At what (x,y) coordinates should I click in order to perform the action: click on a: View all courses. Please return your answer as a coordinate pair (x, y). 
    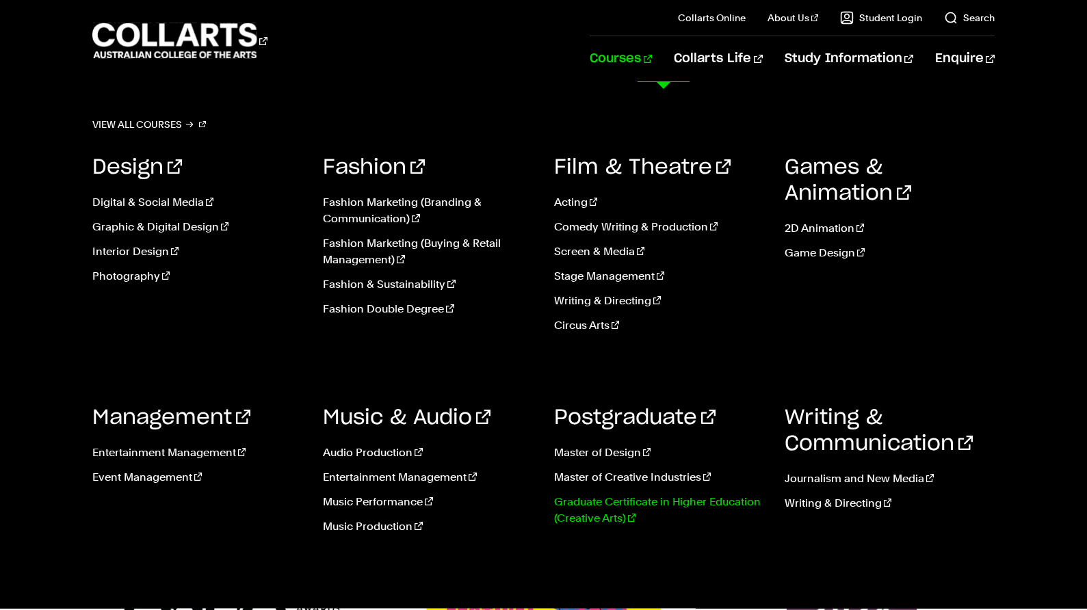
    Looking at the image, I should click on (149, 124).